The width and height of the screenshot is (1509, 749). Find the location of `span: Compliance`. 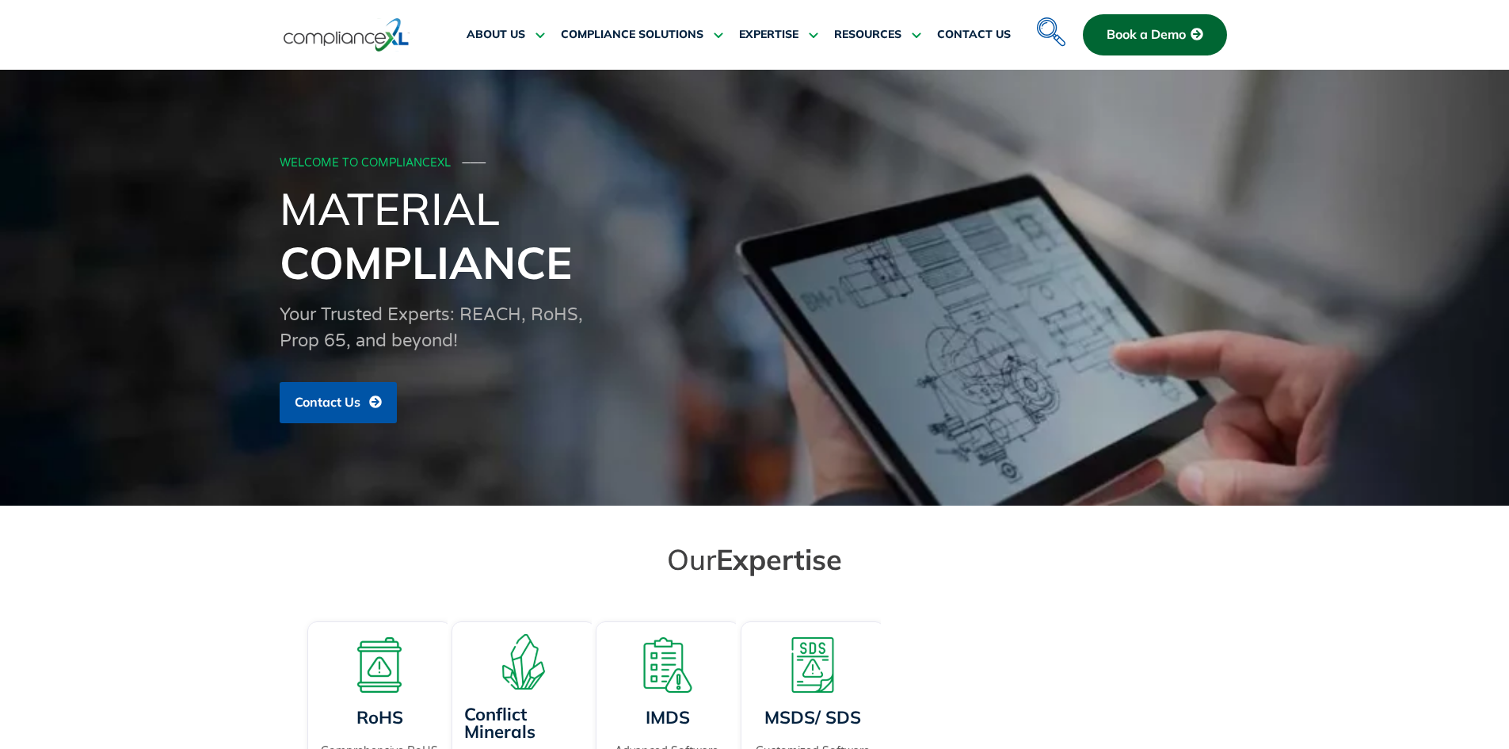

span: Compliance is located at coordinates (425, 262).